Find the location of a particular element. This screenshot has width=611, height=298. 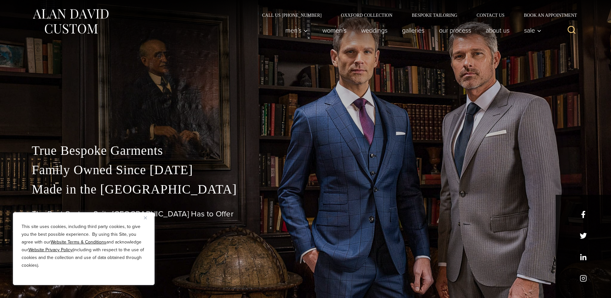

button: Close is located at coordinates (148, 217).